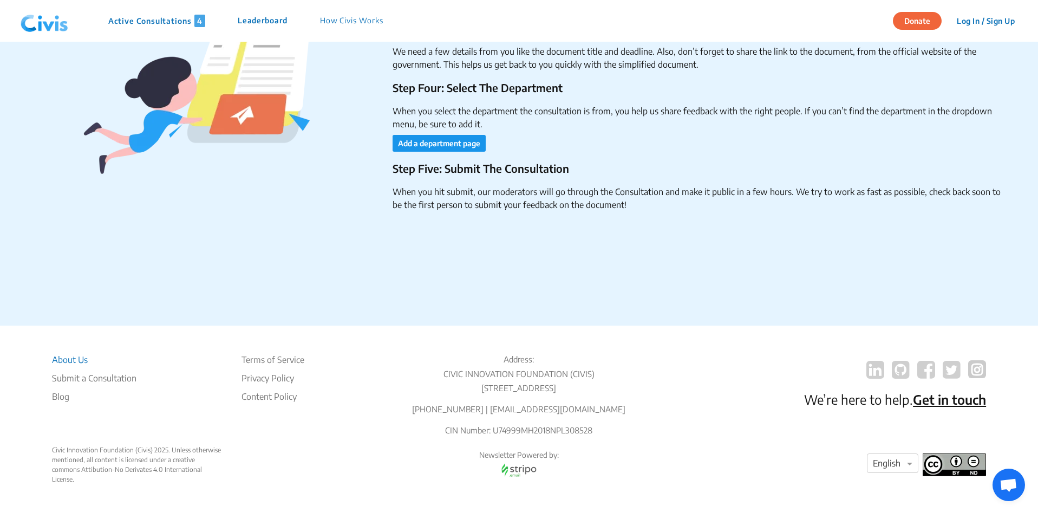 This screenshot has height=512, width=1038. I want to click on li: We need a few details from you like the document title and deadline. Also, don’t forget to share ..., so click(699, 58).